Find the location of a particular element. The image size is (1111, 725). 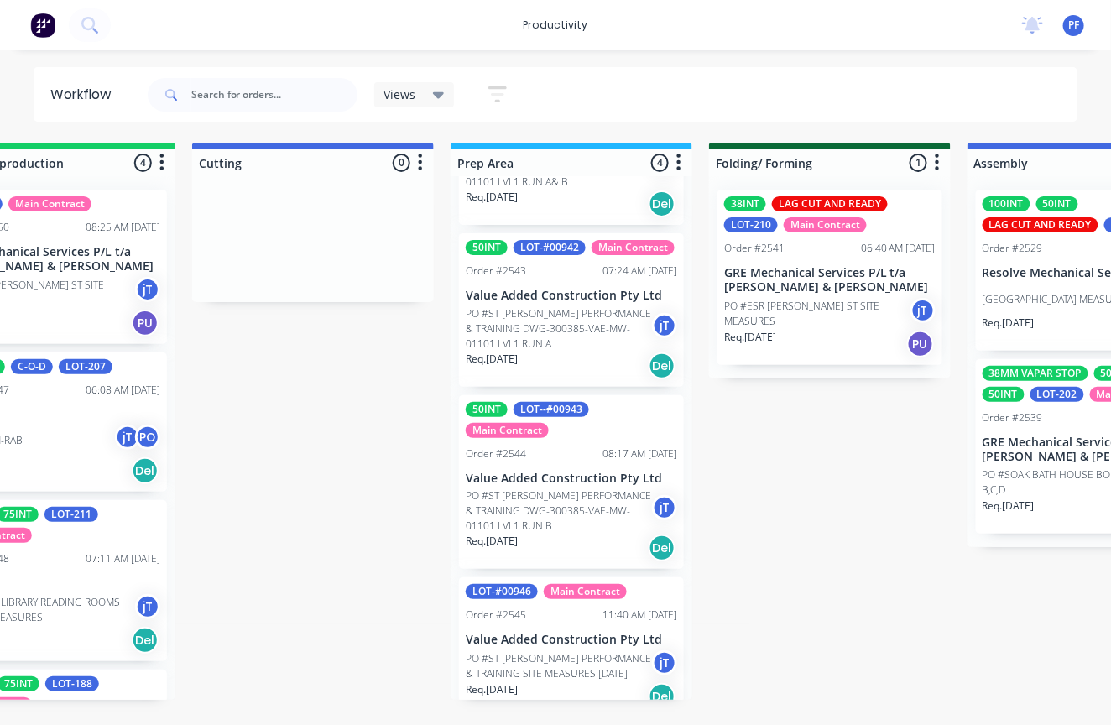

div: LOT-#00946 is located at coordinates (502, 591).